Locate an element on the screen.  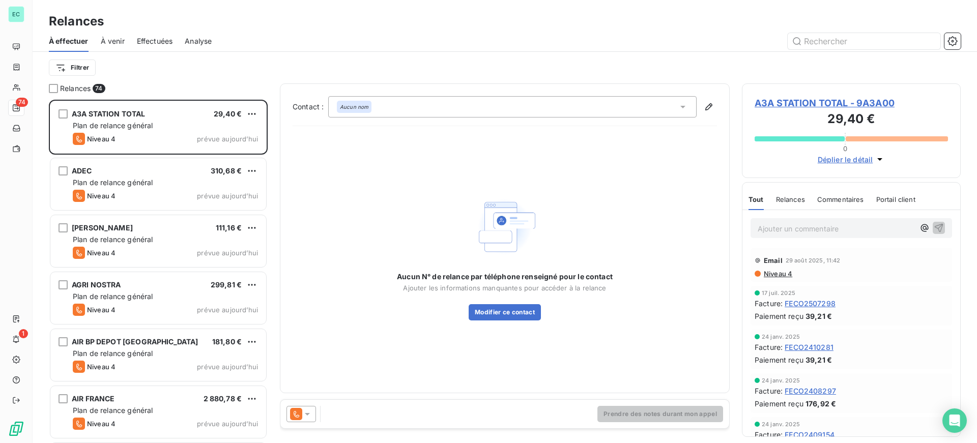
button: Filtrer is located at coordinates (72, 68).